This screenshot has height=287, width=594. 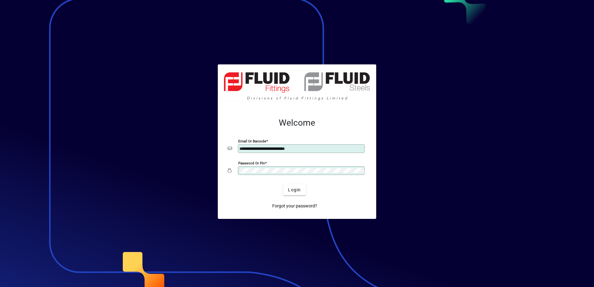 I want to click on span: Login, so click(x=294, y=190).